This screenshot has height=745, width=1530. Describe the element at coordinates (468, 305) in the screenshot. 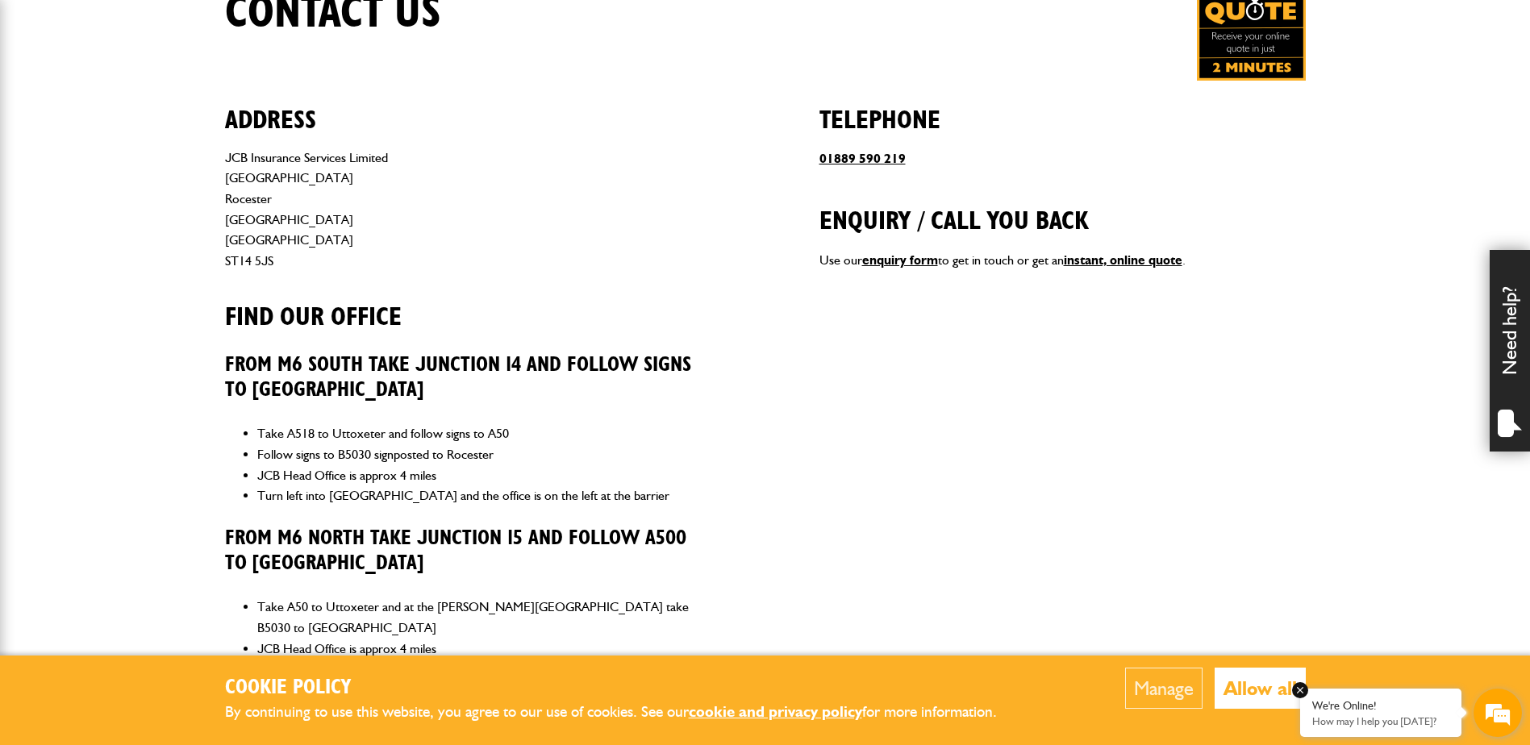

I see `h2: Find our office` at that location.